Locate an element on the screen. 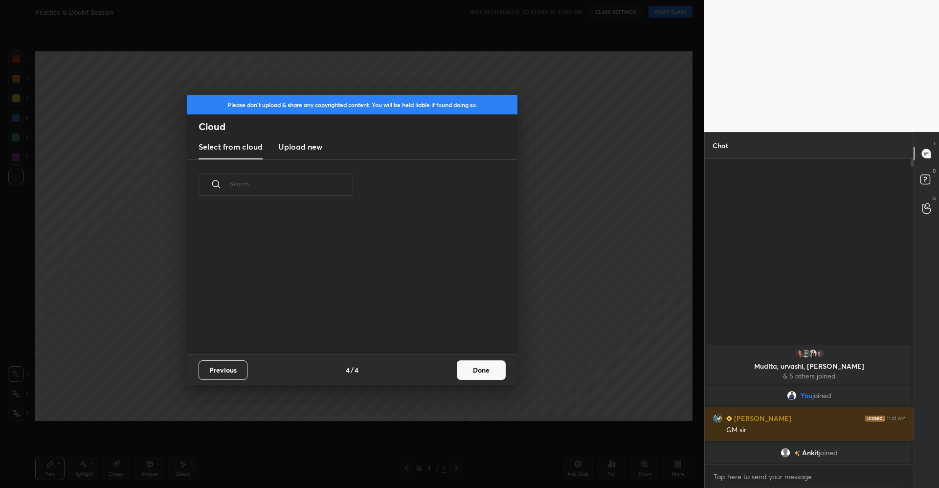 This screenshot has height=488, width=939. div: 5 is located at coordinates (819, 353).